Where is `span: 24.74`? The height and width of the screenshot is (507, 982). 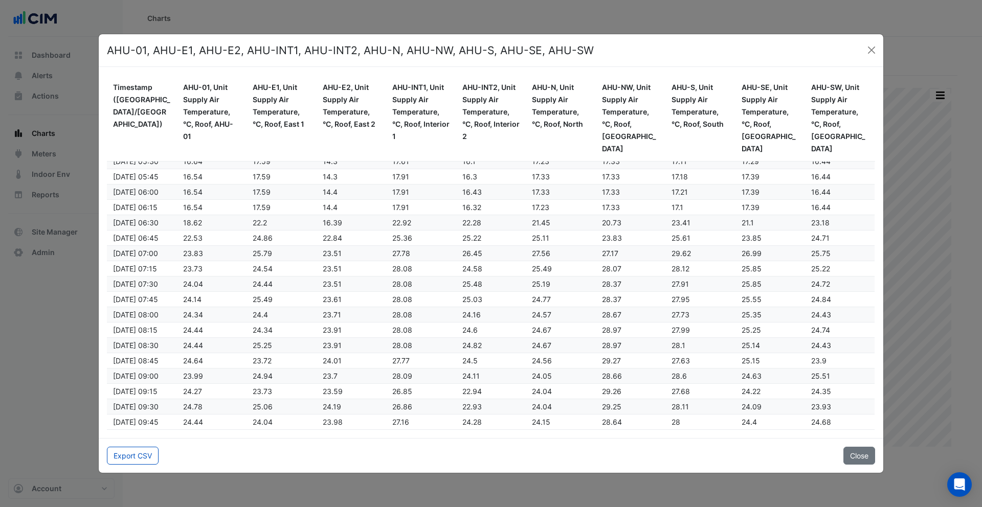
span: 24.74 is located at coordinates (820, 330).